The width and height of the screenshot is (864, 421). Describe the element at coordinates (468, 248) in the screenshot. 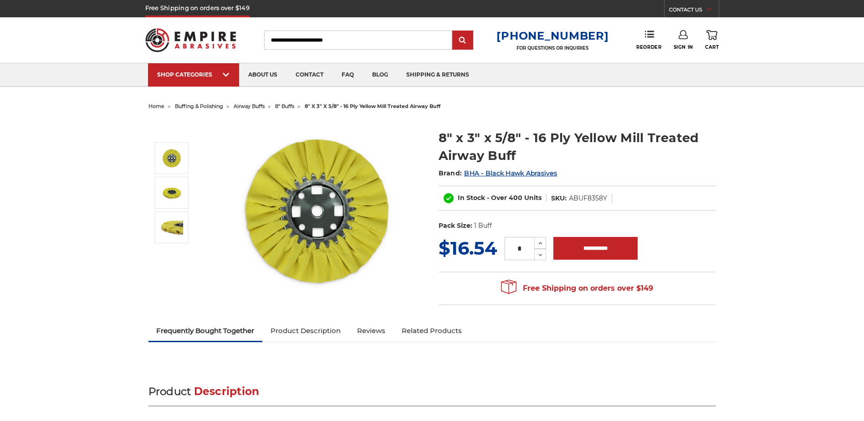

I see `span: $16.54` at that location.